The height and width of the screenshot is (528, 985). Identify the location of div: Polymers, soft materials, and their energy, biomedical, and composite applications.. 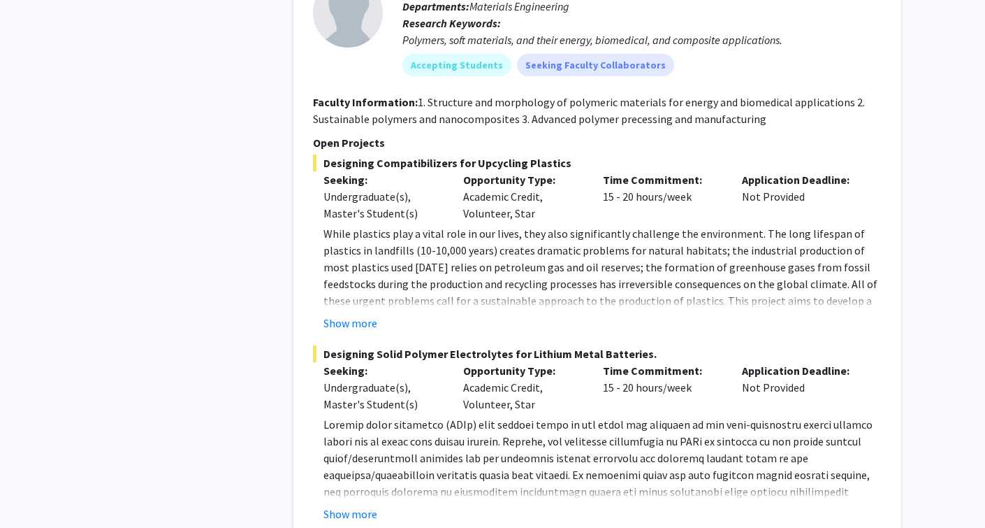
(642, 40).